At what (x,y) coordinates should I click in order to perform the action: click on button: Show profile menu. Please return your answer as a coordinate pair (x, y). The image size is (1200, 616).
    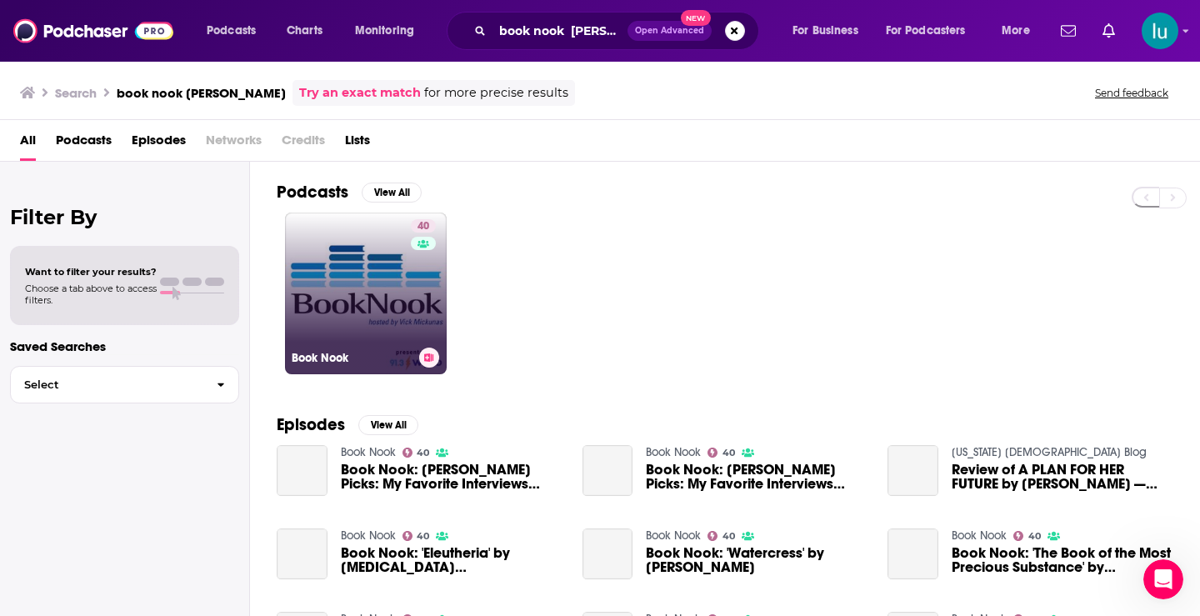
    Looking at the image, I should click on (1160, 31).